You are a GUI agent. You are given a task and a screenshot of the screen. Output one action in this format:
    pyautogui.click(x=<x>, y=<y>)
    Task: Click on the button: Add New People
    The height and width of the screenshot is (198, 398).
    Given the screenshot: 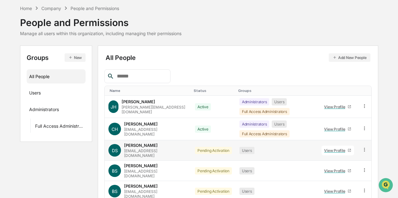 What is the action you would take?
    pyautogui.click(x=349, y=57)
    